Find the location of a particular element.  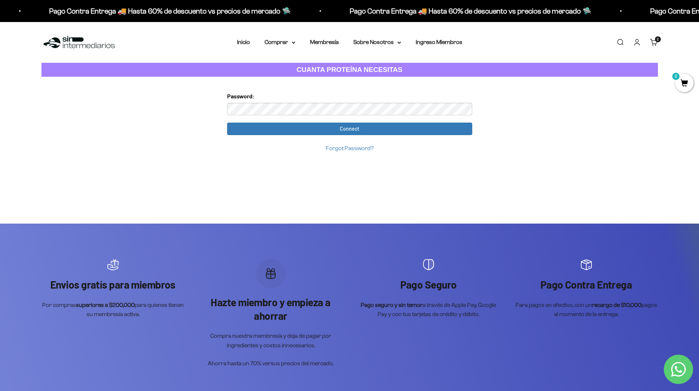

div: Artículo 1 de 4 is located at coordinates (113, 289).